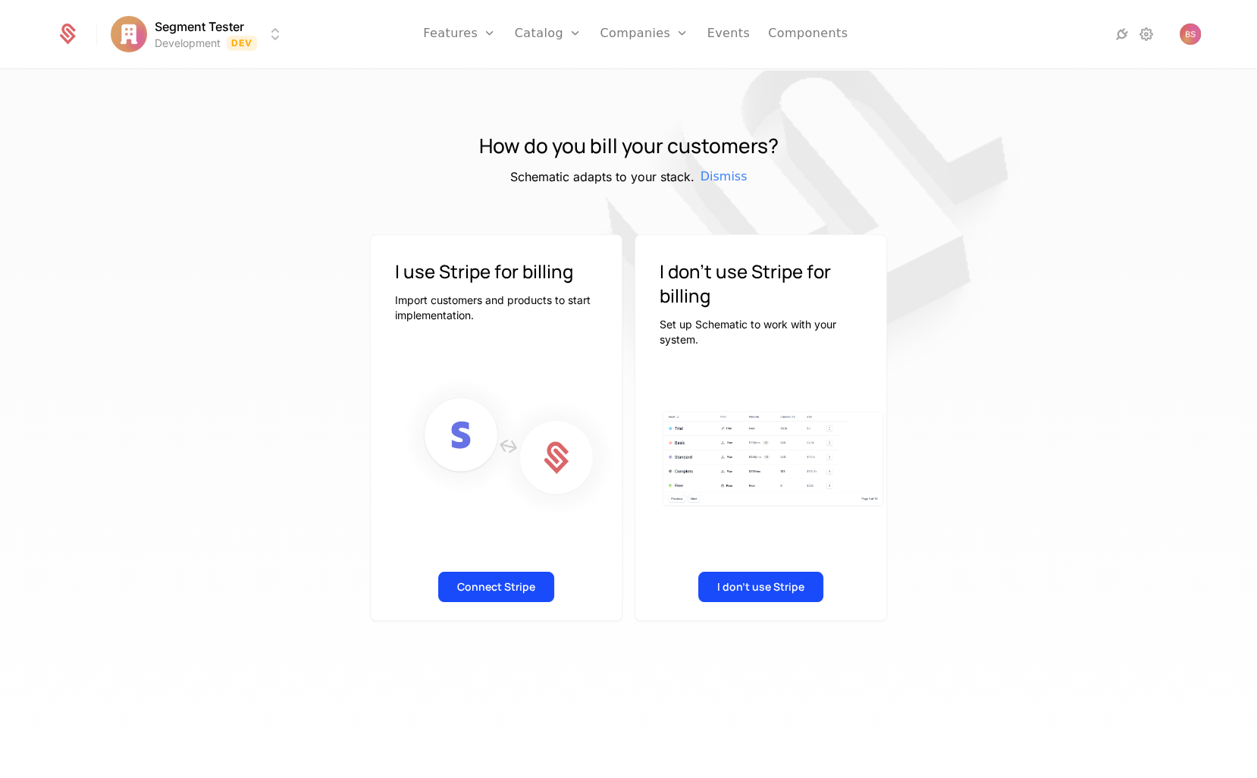 This screenshot has height=778, width=1257. I want to click on div: Development, so click(187, 43).